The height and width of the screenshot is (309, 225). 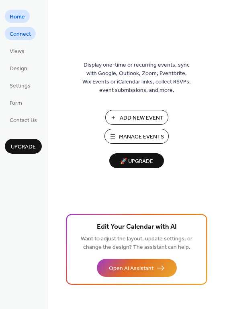 What do you see at coordinates (16, 103) in the screenshot?
I see `span: Form` at bounding box center [16, 103].